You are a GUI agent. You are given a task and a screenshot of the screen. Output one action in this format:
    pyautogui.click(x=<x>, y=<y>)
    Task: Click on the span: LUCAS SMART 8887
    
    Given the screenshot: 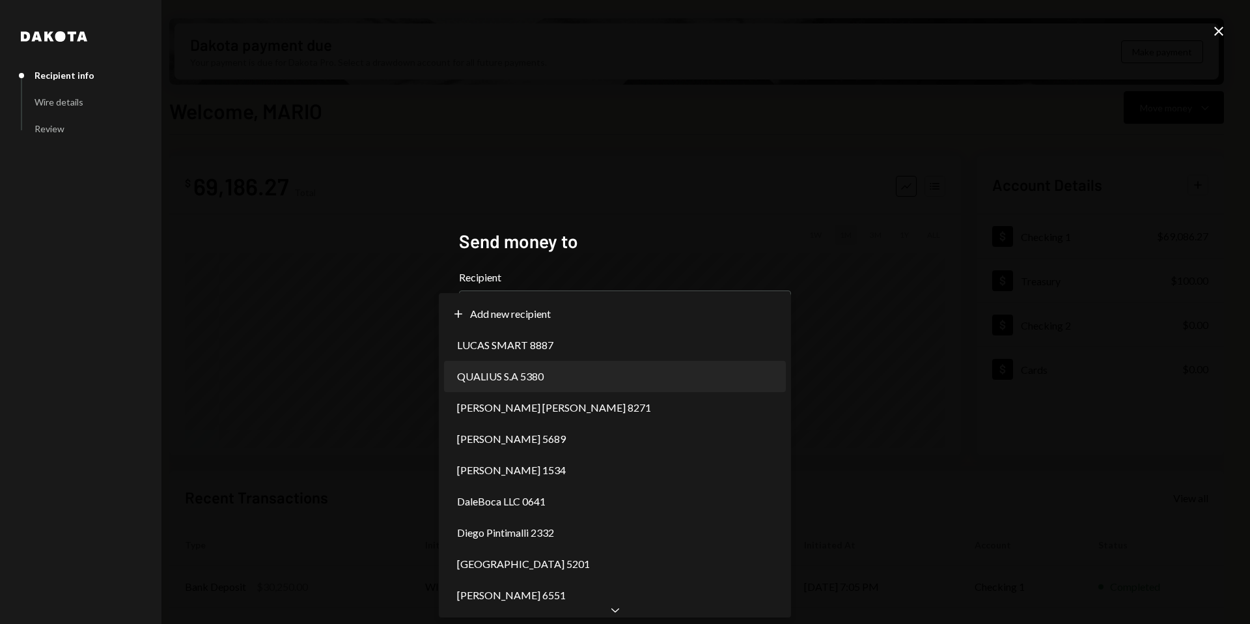 What is the action you would take?
    pyautogui.click(x=505, y=345)
    